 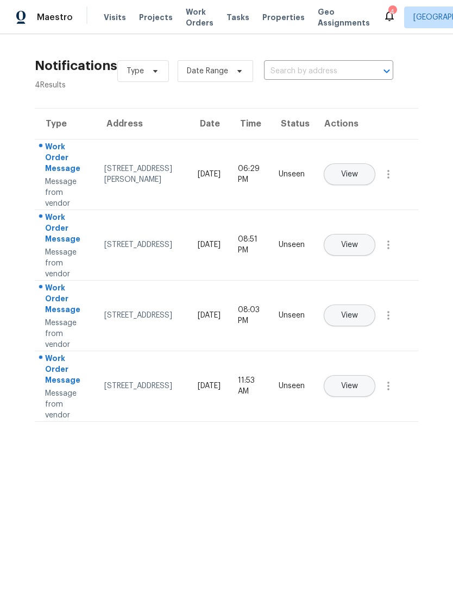 What do you see at coordinates (249, 245) in the screenshot?
I see `div: 08:51 PM` at bounding box center [249, 245].